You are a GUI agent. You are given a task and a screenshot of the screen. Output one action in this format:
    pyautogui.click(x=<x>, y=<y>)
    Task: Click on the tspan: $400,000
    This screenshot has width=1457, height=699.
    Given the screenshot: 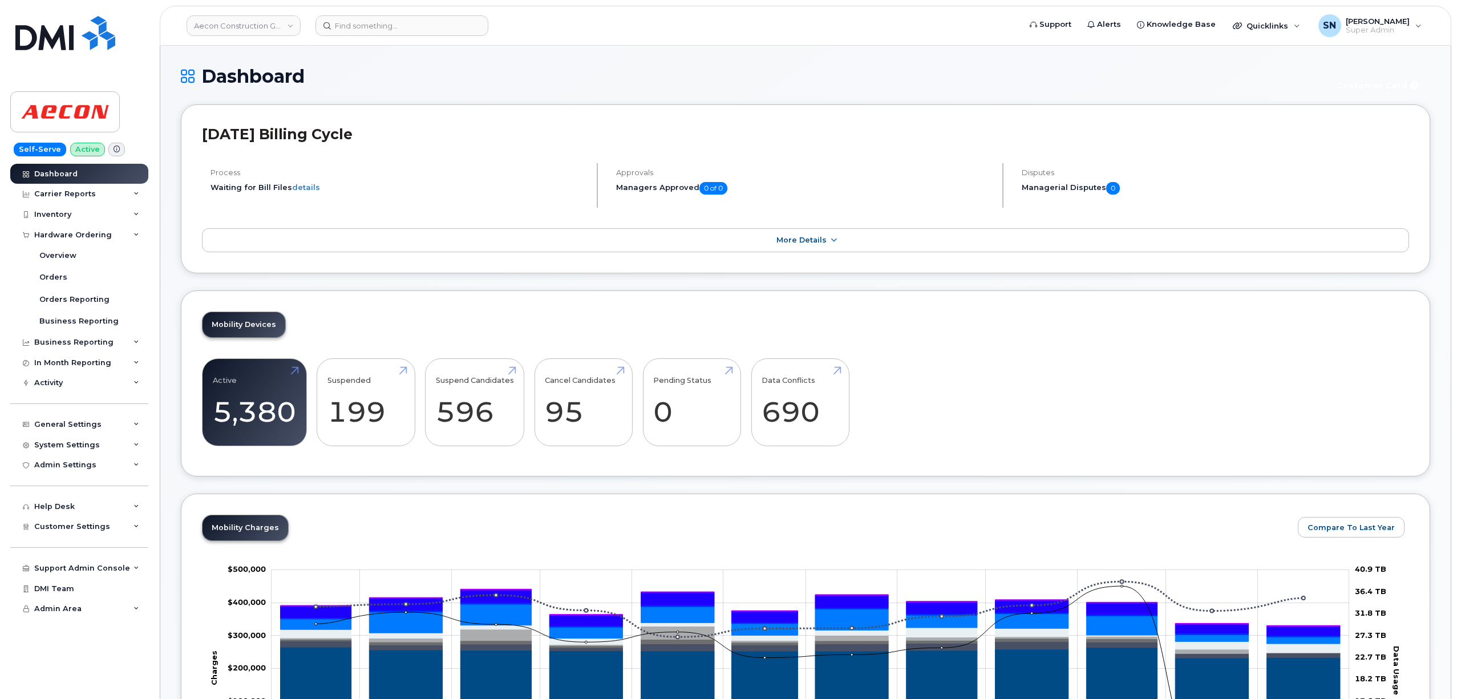 What is the action you would take?
    pyautogui.click(x=246, y=602)
    